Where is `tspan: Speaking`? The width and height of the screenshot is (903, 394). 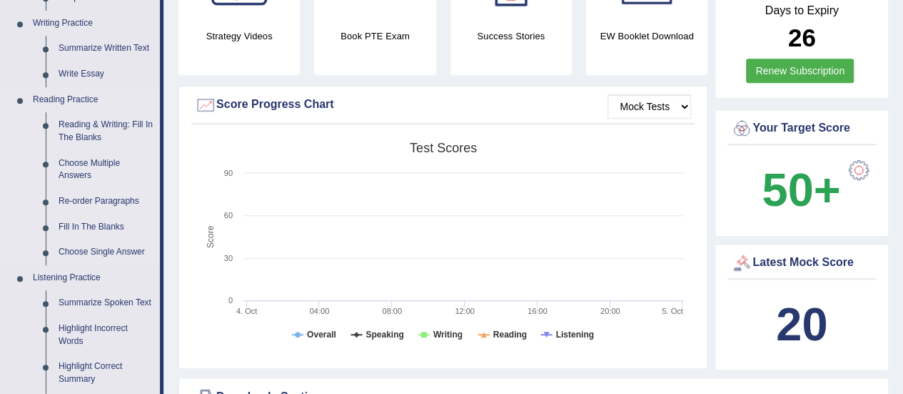 tspan: Speaking is located at coordinates (384, 334).